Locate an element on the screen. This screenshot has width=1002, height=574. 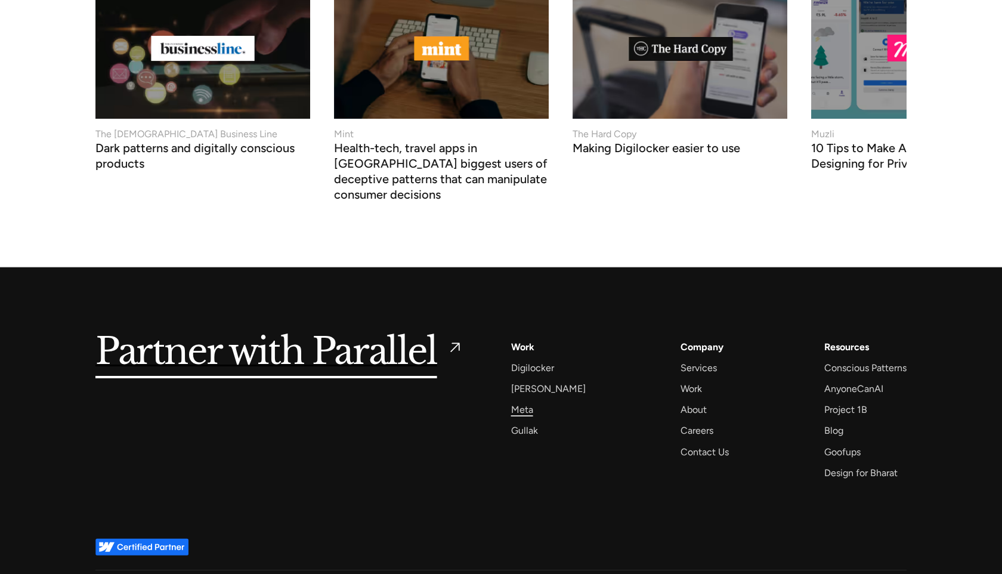
a: About is located at coordinates (693, 409).